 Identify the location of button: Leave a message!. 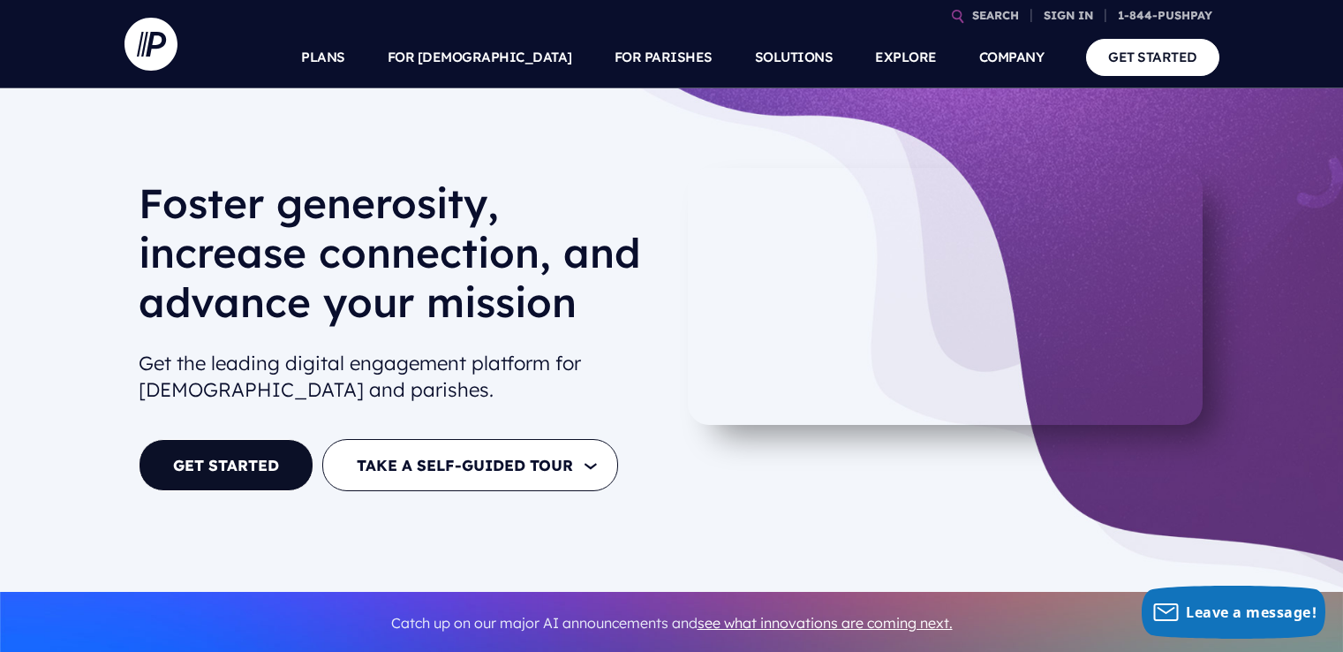
(1234, 612).